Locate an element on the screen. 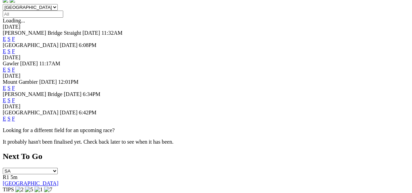  span: Loading... is located at coordinates (14, 20).